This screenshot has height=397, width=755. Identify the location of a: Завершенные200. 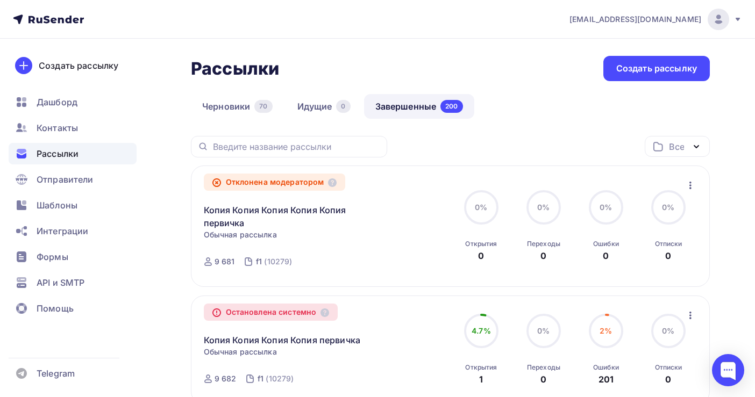
(419, 106).